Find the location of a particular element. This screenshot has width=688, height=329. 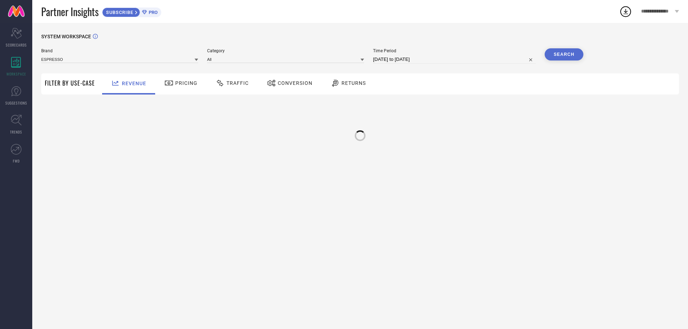

span: TRENDS is located at coordinates (16, 132).